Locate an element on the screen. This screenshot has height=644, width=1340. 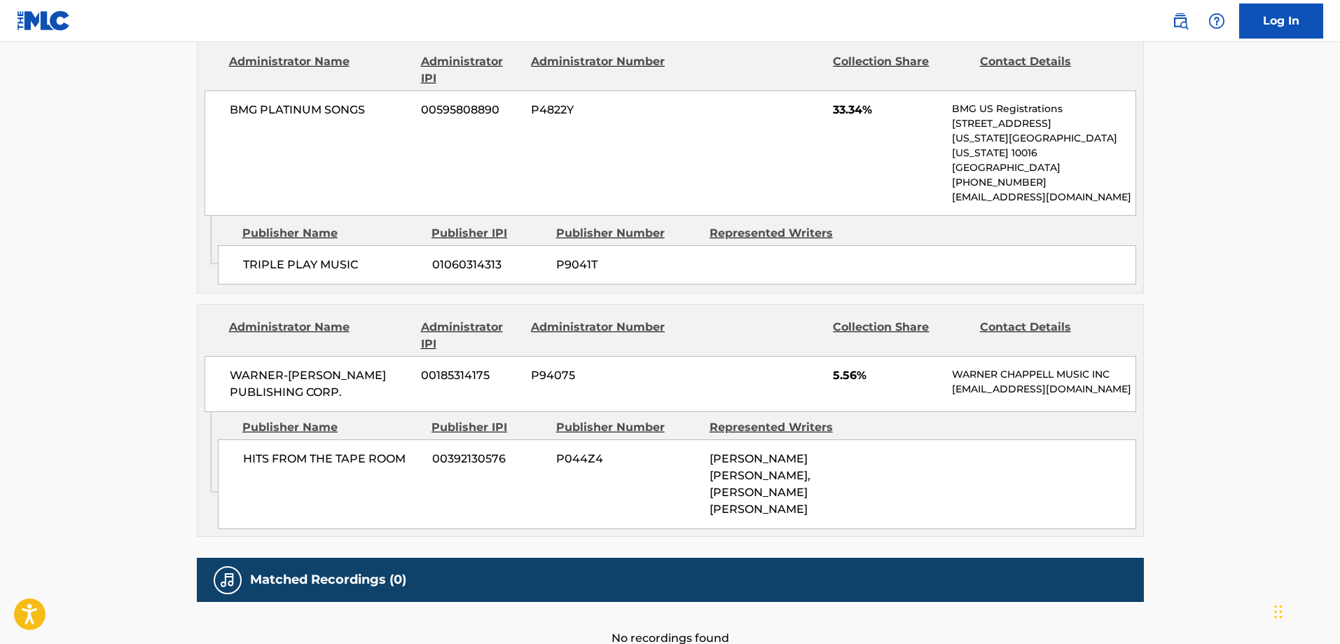
p: WARNER CHAPPELL MUSIC INC is located at coordinates (1043, 374).